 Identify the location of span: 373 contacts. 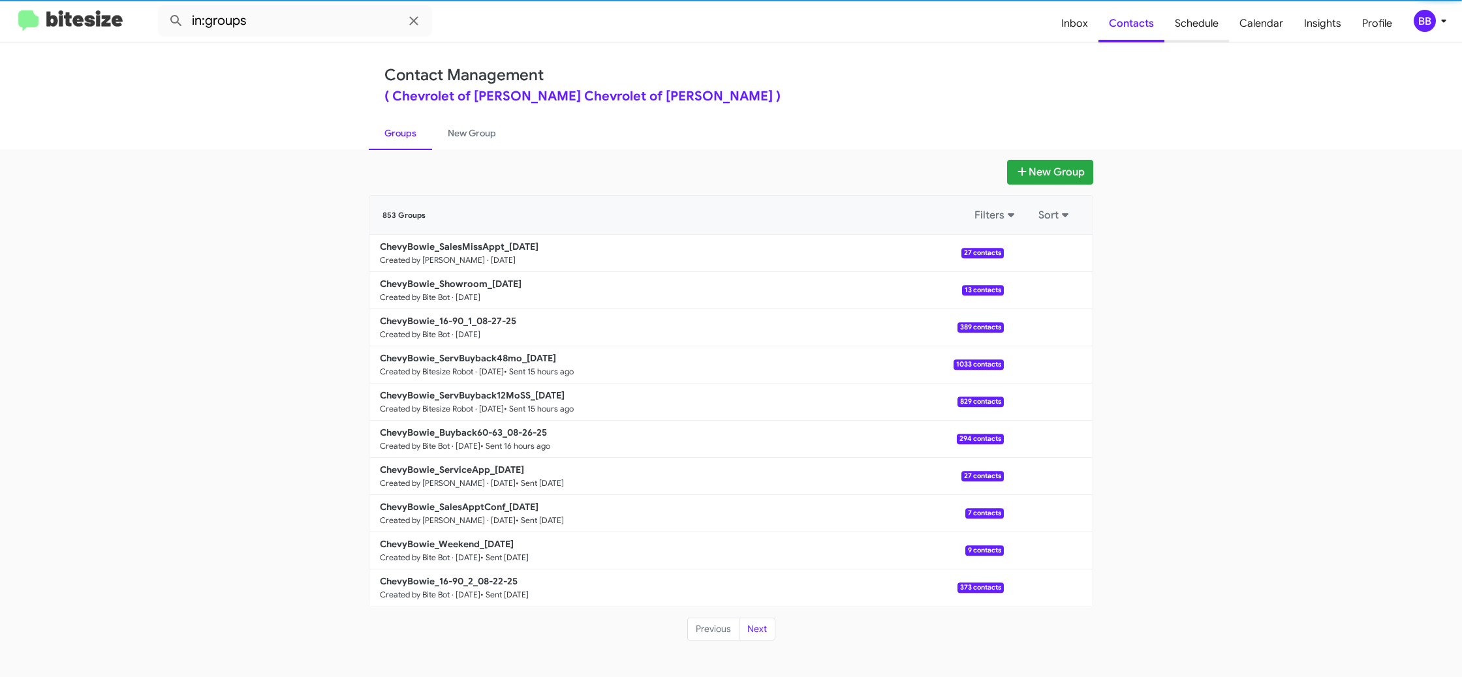
(980, 588).